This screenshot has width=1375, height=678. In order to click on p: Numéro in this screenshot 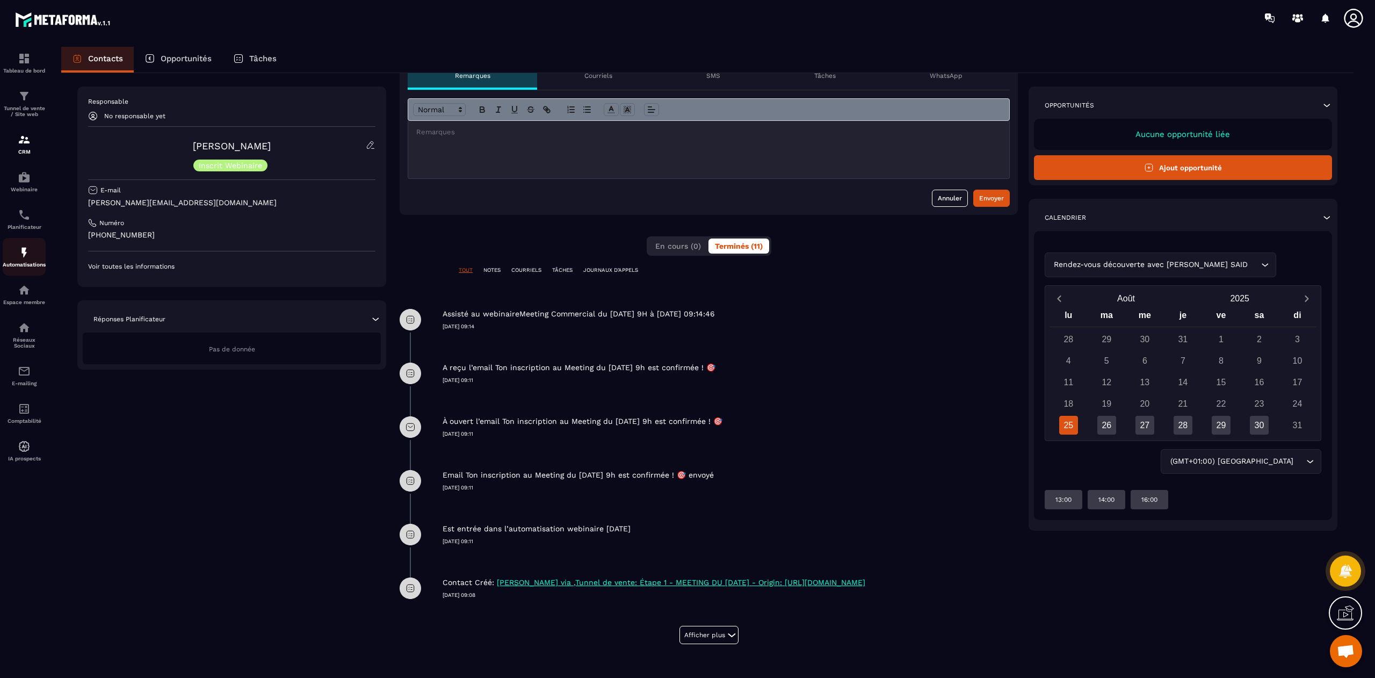, I will do `click(112, 223)`.